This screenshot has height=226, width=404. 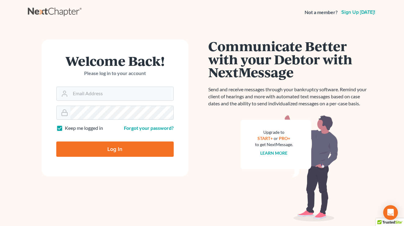 What do you see at coordinates (84, 128) in the screenshot?
I see `label: Keep me logged in` at bounding box center [84, 128].